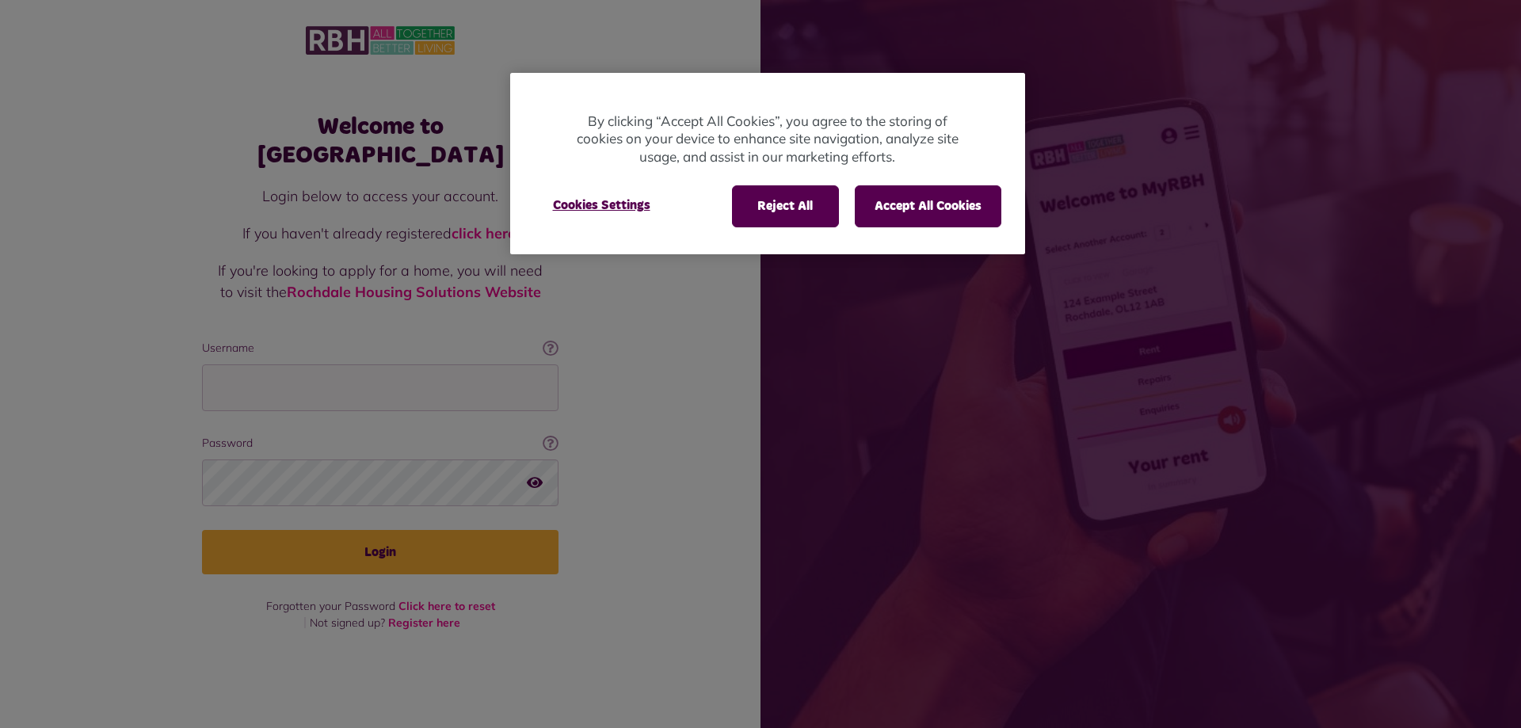 Image resolution: width=1521 pixels, height=728 pixels. What do you see at coordinates (767, 163) in the screenshot?
I see `div: Privacy` at bounding box center [767, 163].